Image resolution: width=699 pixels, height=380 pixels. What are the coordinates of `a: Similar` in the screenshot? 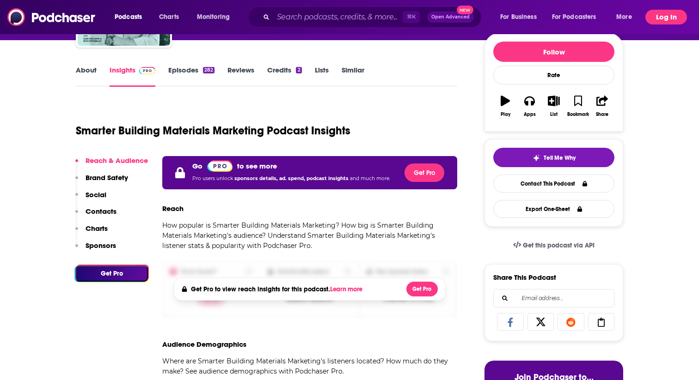 It's located at (353, 76).